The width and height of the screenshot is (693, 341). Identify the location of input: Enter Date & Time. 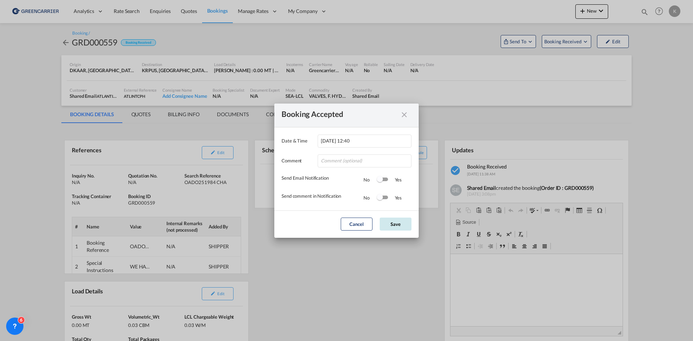
(364, 141).